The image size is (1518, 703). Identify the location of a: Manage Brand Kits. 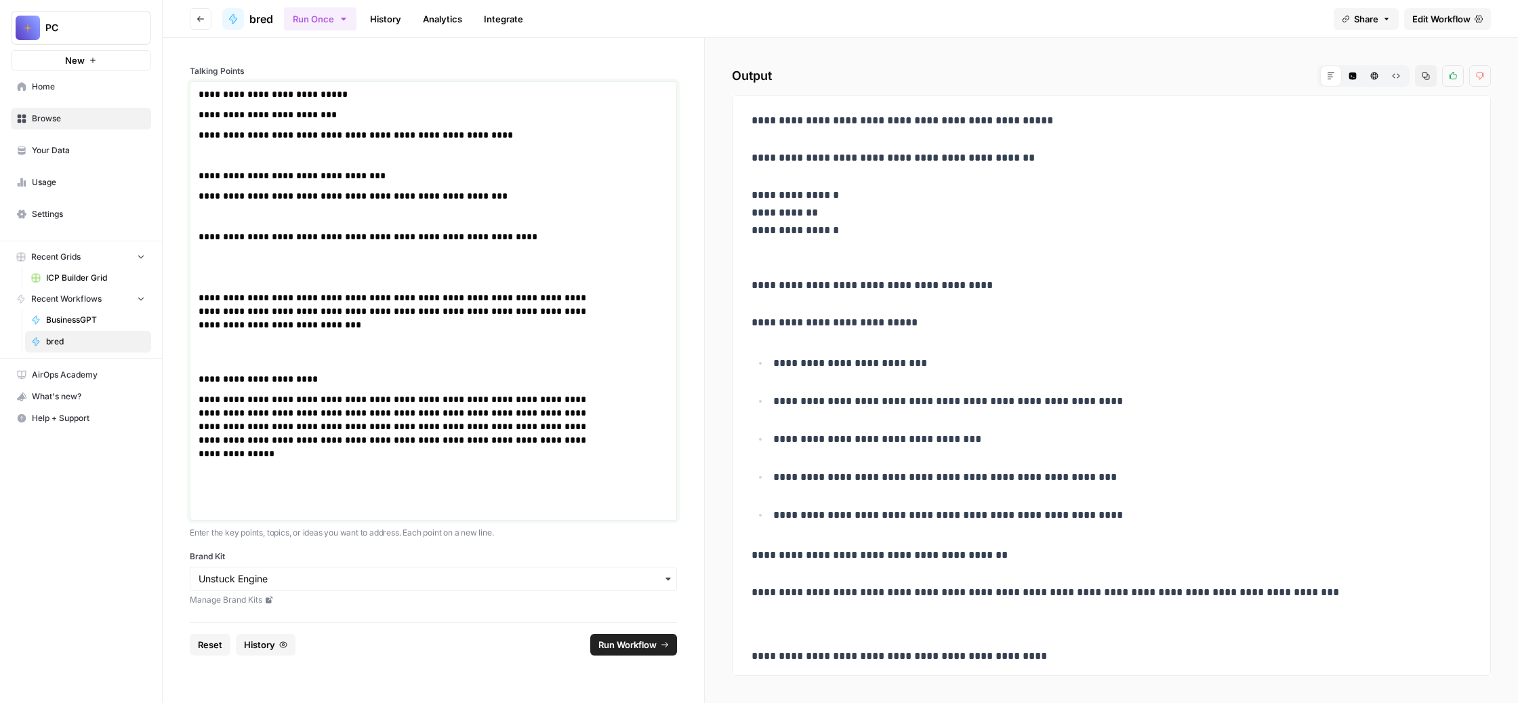
(433, 600).